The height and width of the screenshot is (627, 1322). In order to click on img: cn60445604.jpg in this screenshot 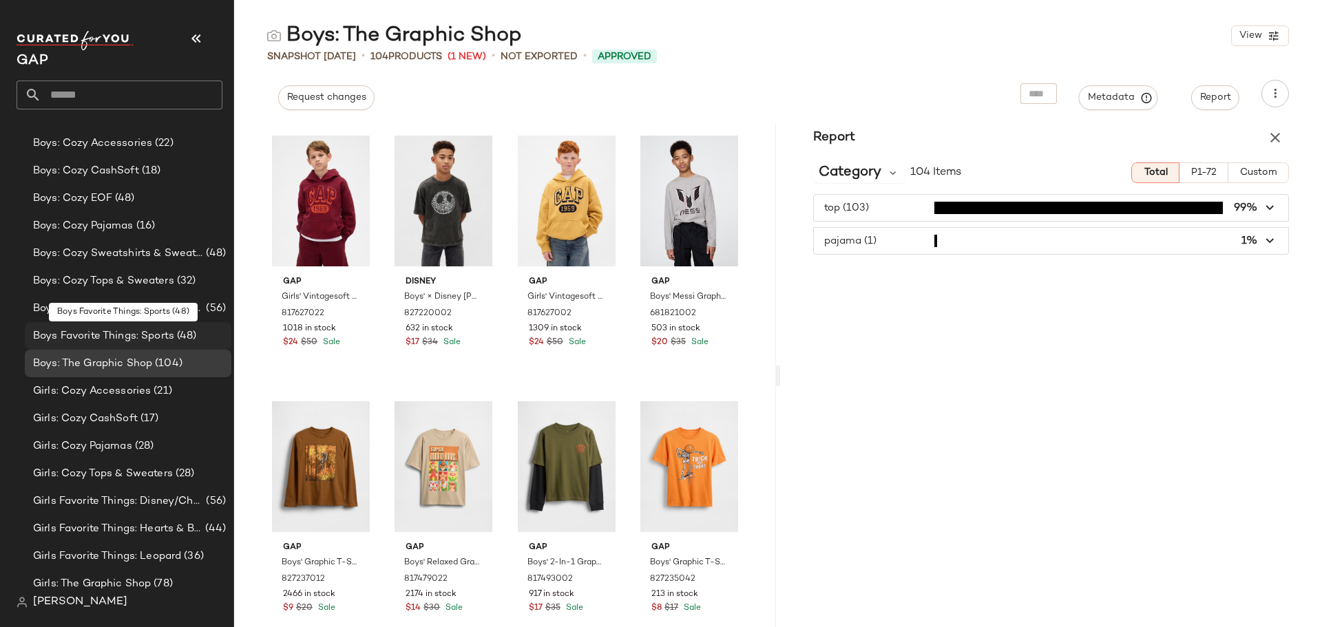, I will do `click(443, 201)`.